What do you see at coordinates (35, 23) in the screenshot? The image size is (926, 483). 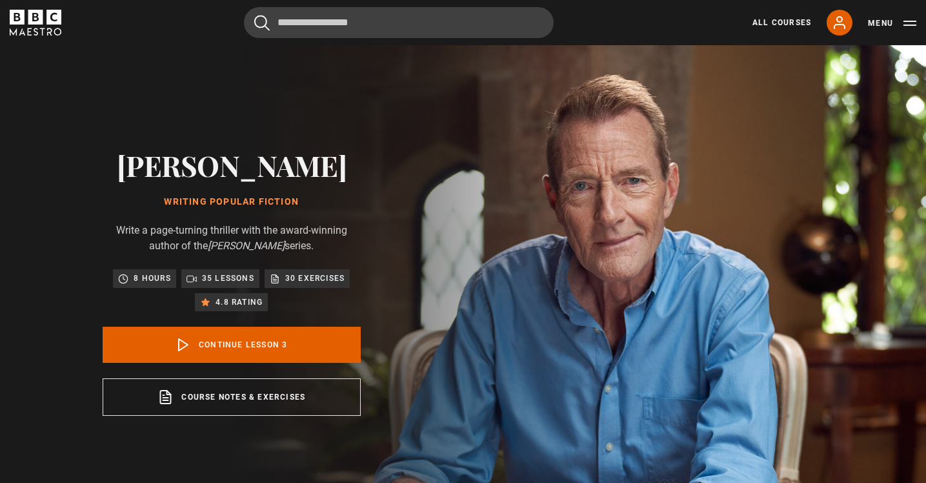 I see `svg: BBC Maestro` at bounding box center [35, 23].